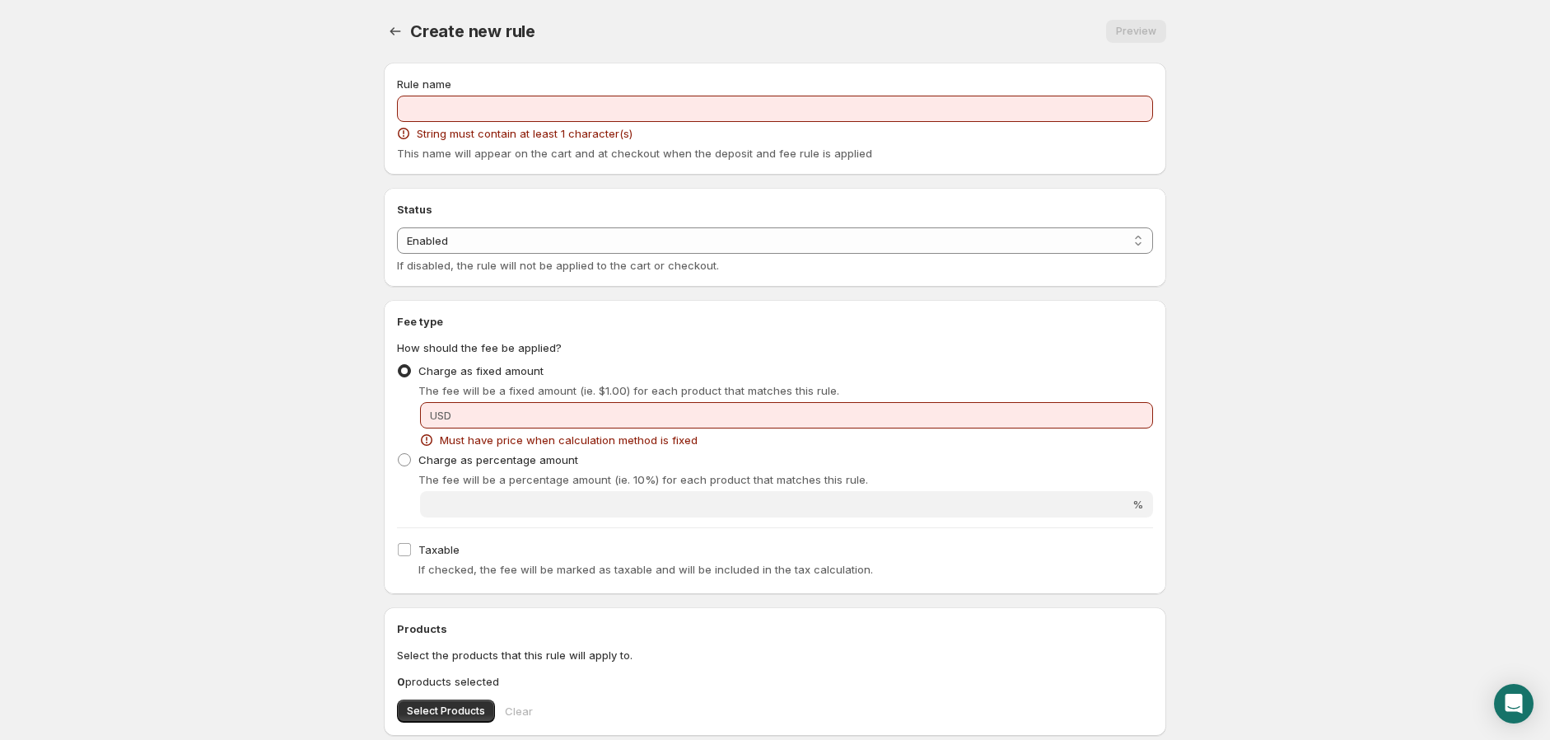  Describe the element at coordinates (646, 569) in the screenshot. I see `span: If checked, the fee will be marked as taxable and will be included in the tax calculation.` at that location.